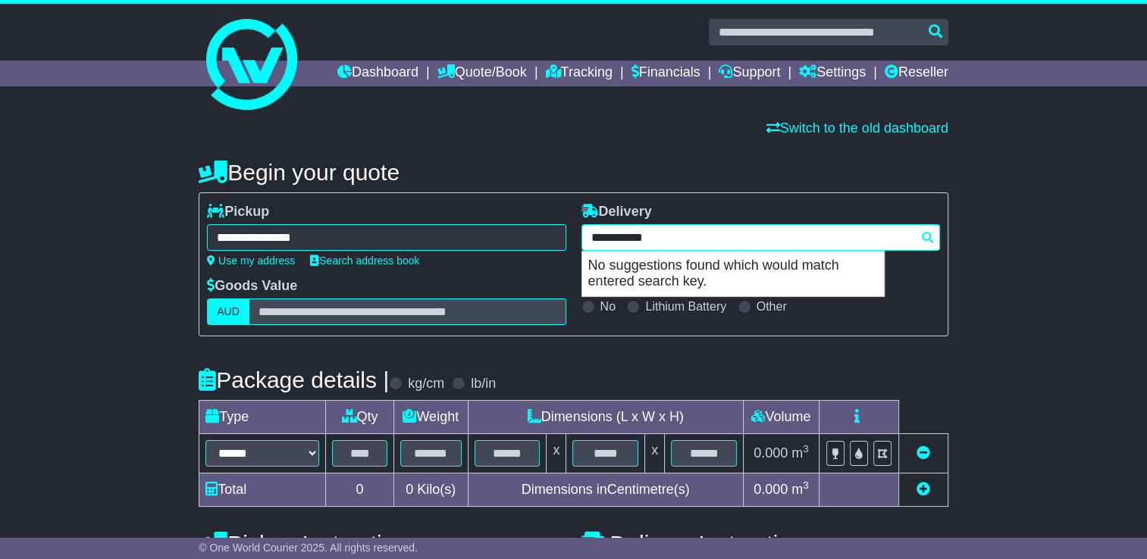 The image size is (1147, 559). Describe the element at coordinates (771, 306) in the screenshot. I see `label: Other` at that location.